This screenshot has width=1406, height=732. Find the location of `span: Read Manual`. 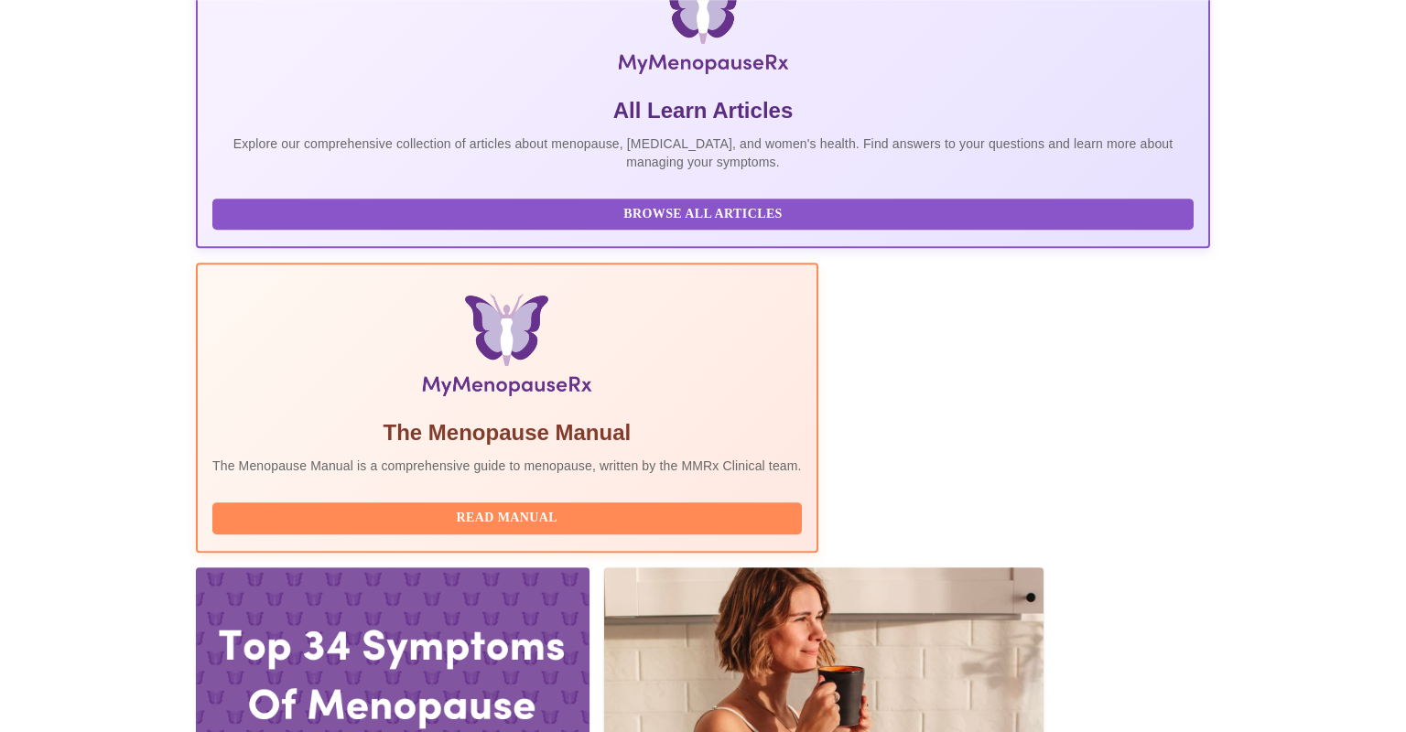

span: Read Manual is located at coordinates (507, 518).